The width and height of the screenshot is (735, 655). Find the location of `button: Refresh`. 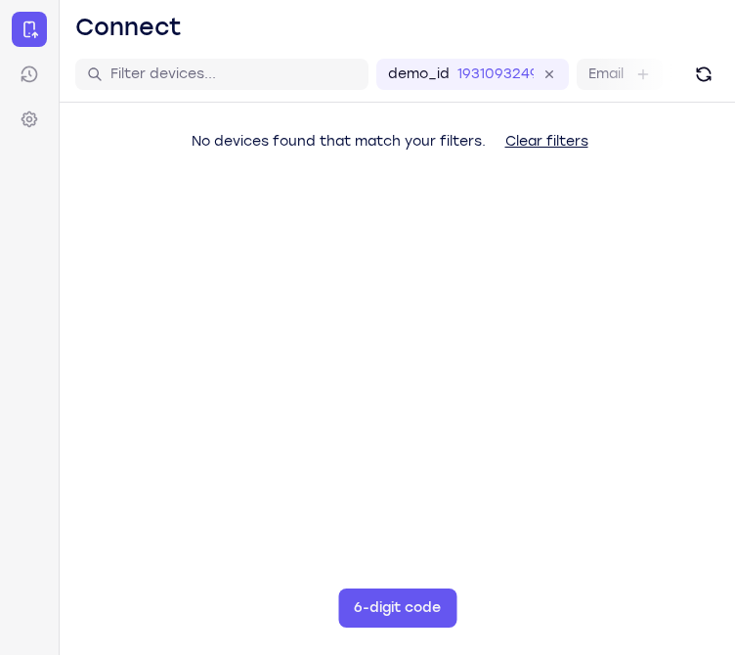

button: Refresh is located at coordinates (704, 74).